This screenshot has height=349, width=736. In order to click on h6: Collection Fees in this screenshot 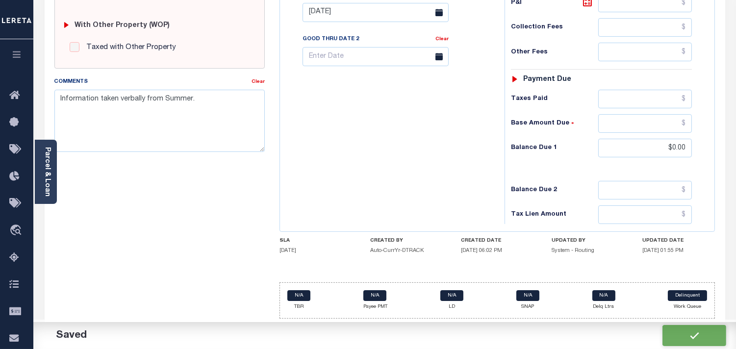, I will do `click(554, 27)`.